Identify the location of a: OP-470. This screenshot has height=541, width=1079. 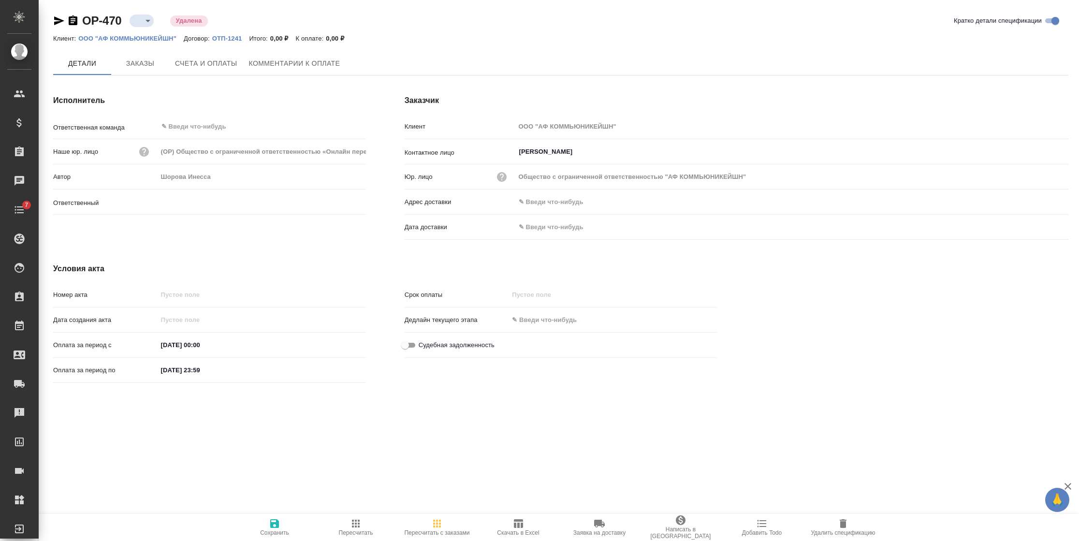
(102, 20).